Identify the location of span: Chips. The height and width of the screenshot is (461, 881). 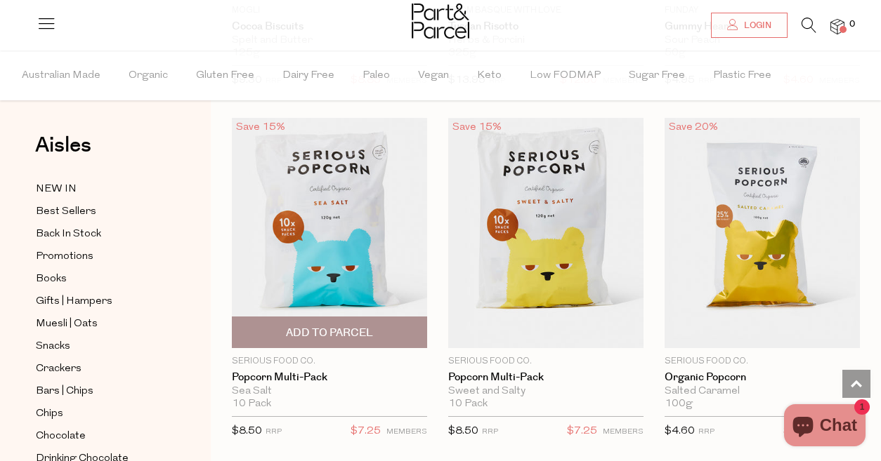
(49, 414).